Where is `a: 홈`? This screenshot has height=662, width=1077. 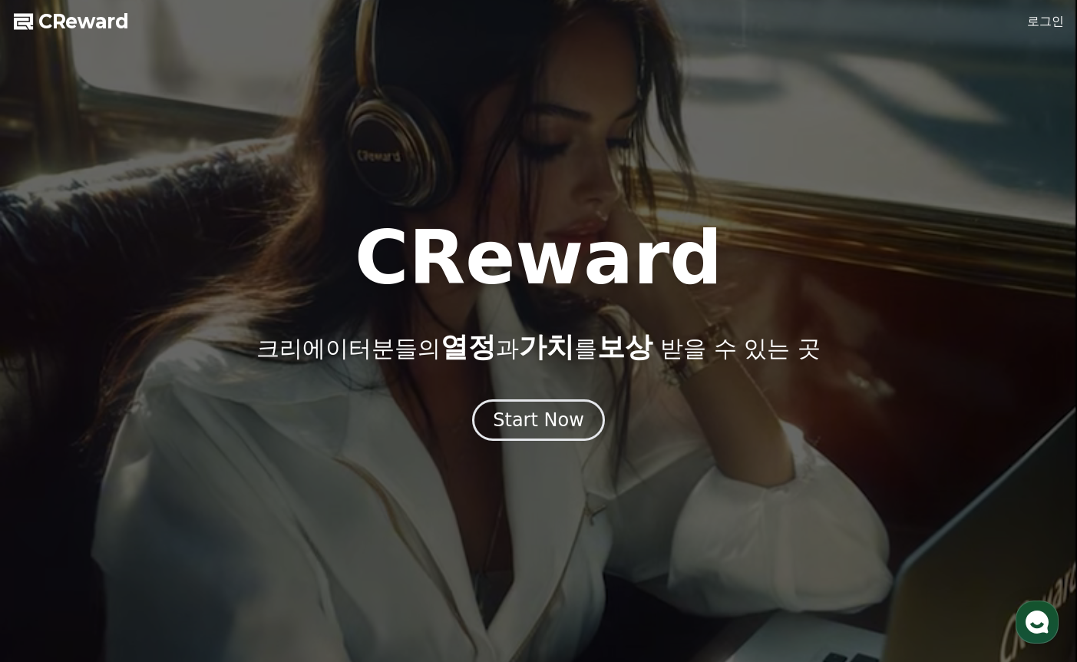
a: 홈 is located at coordinates (53, 506).